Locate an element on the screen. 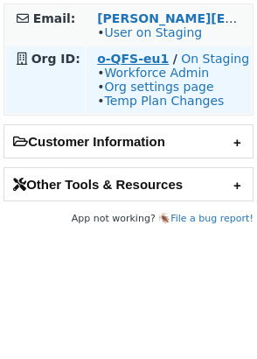  strong: Org ID: is located at coordinates (56, 59).